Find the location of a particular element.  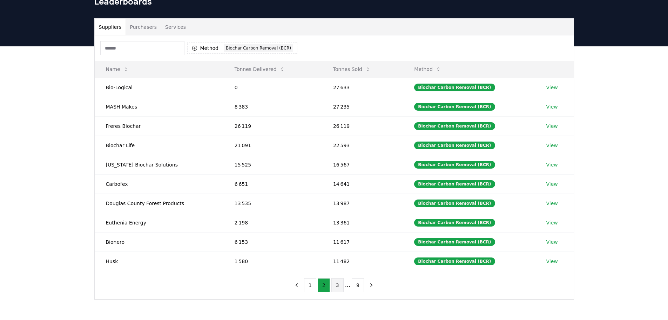

button: 9 is located at coordinates (358, 285).